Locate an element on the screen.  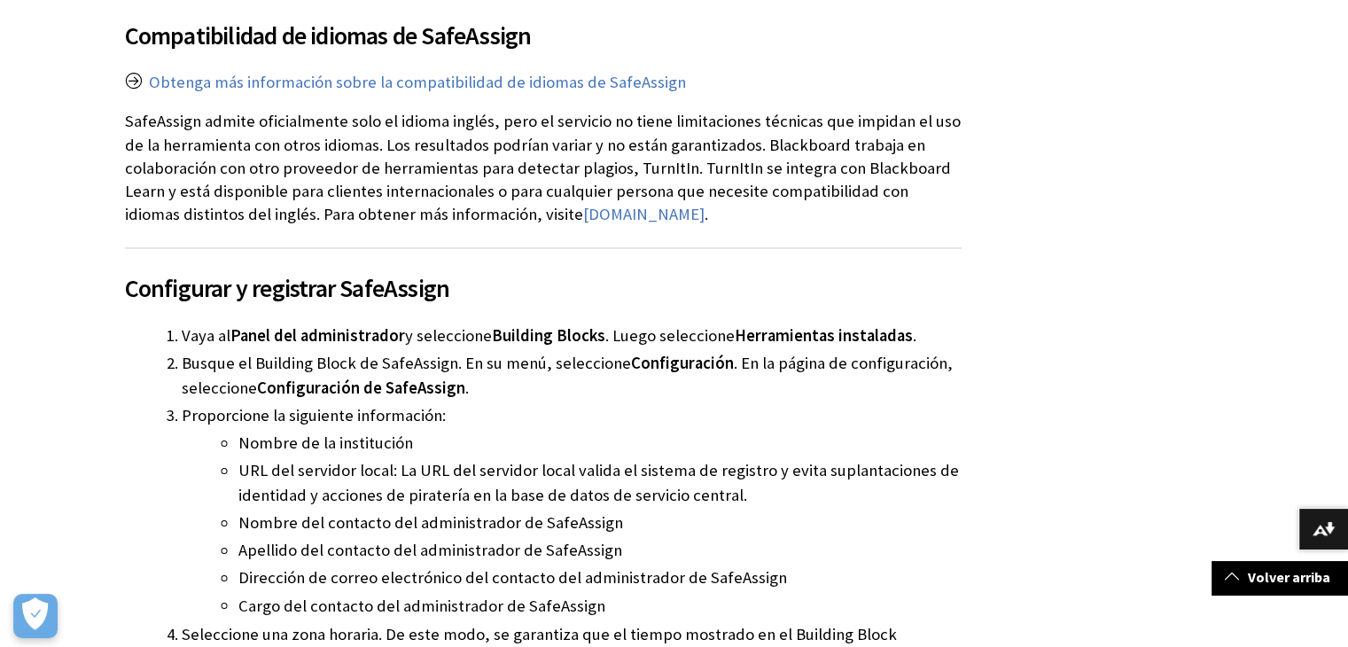
li: Nombre de la institución is located at coordinates (600, 443).